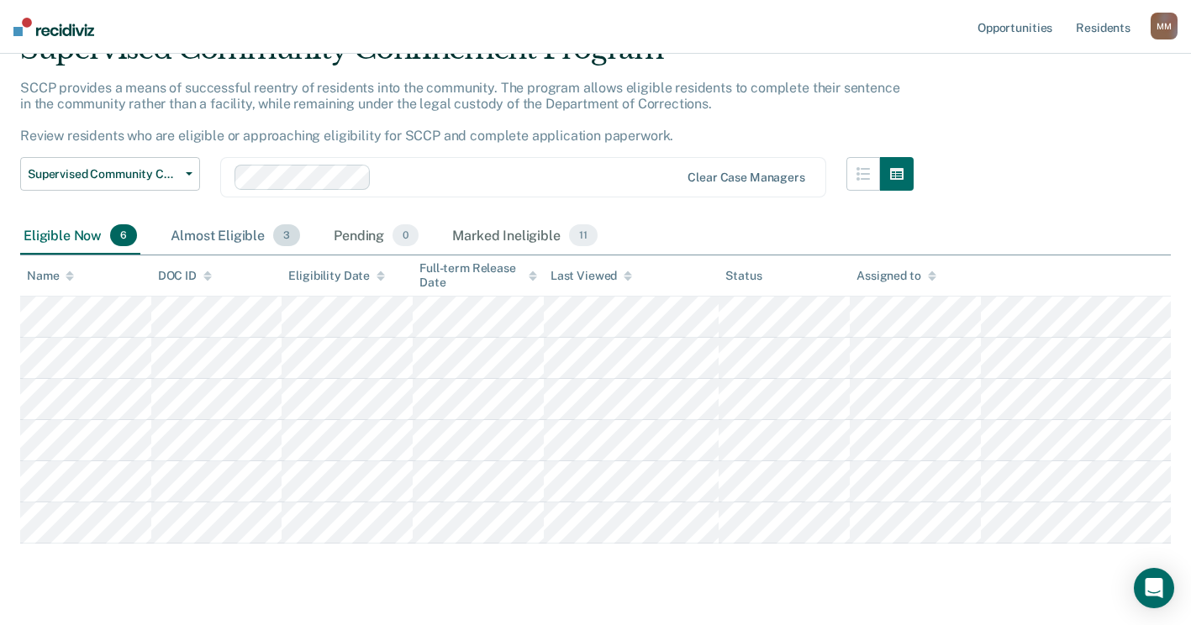 This screenshot has width=1191, height=625. I want to click on div: Eligibility Date, so click(336, 276).